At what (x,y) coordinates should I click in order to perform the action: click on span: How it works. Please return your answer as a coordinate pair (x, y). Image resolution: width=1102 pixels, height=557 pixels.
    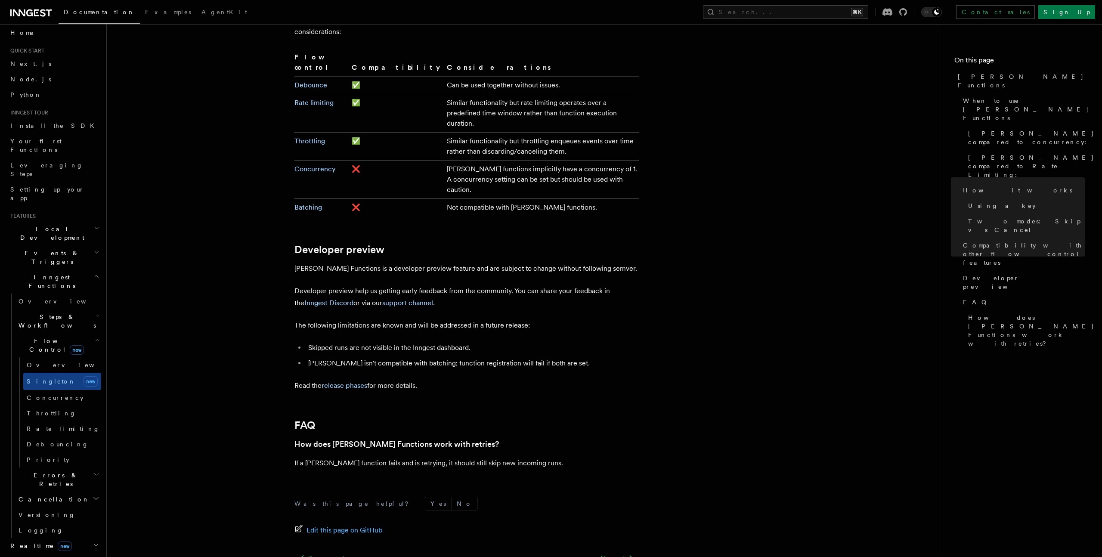
    Looking at the image, I should click on (1018, 190).